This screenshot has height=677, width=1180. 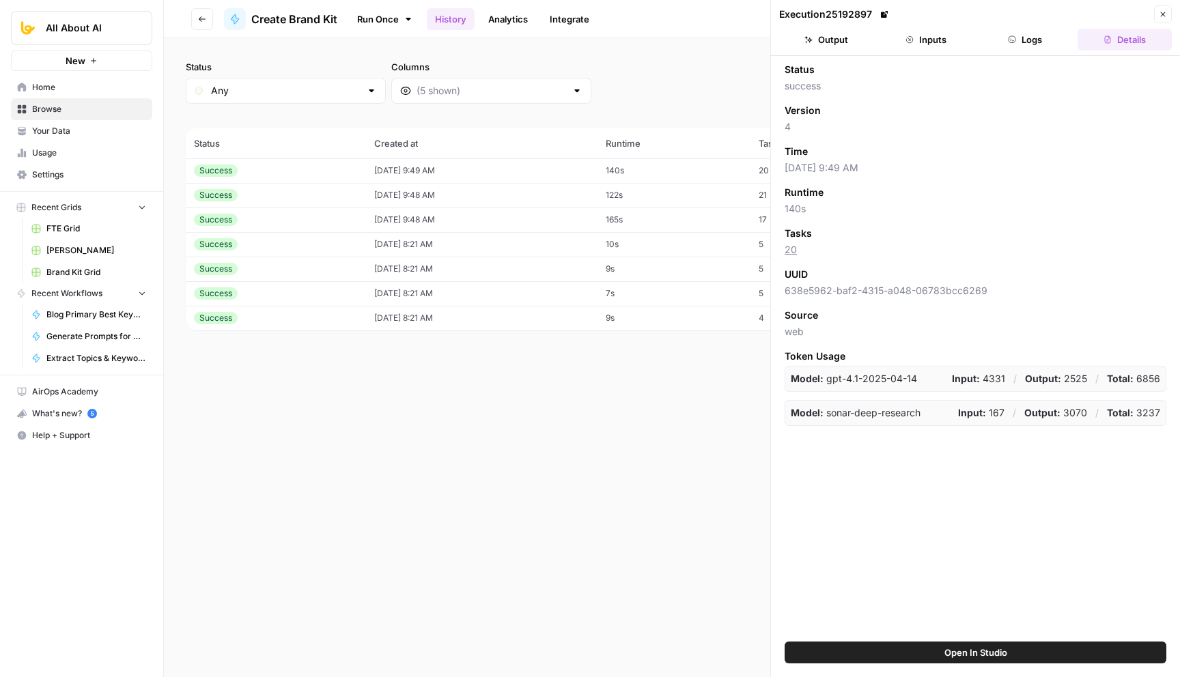 What do you see at coordinates (975, 291) in the screenshot?
I see `span: 638e5962-baf2-4315-a048-06783bcc6269` at bounding box center [975, 291].